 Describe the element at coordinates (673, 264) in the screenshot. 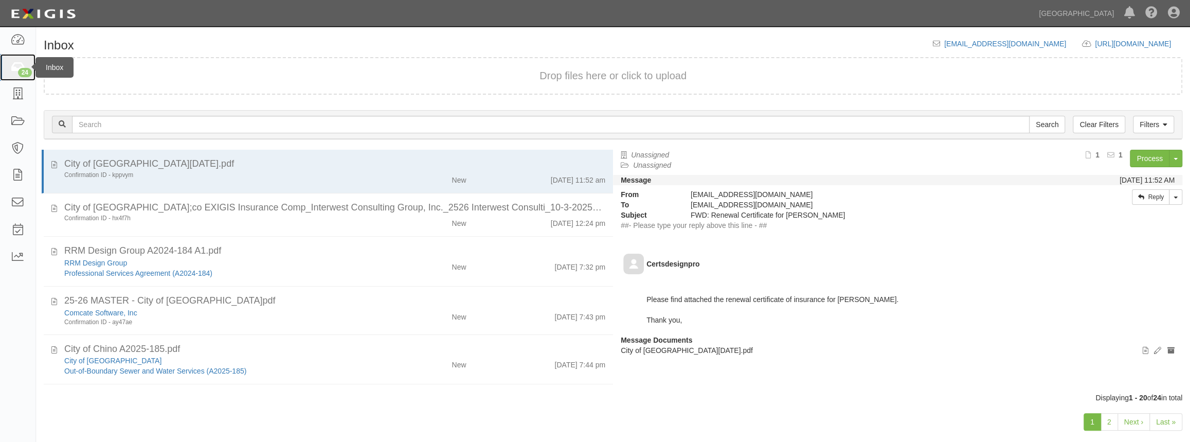

I see `b: Certsdesignpro` at that location.